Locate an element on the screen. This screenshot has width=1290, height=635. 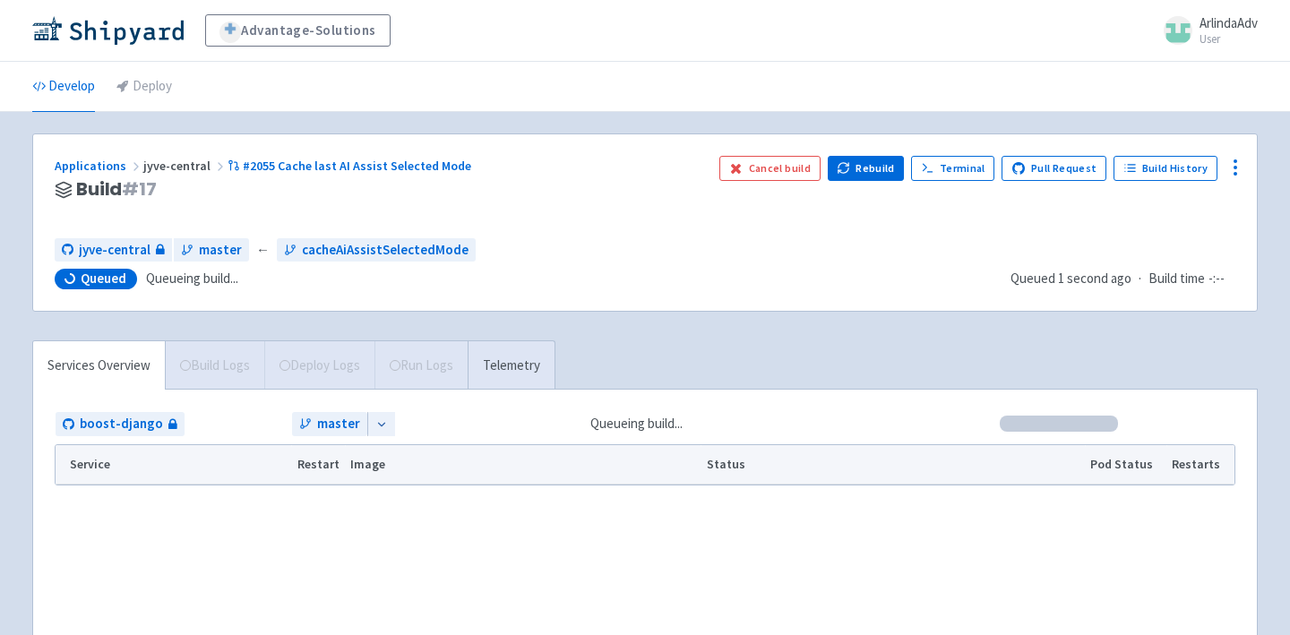
button: Rebuild is located at coordinates (866, 168).